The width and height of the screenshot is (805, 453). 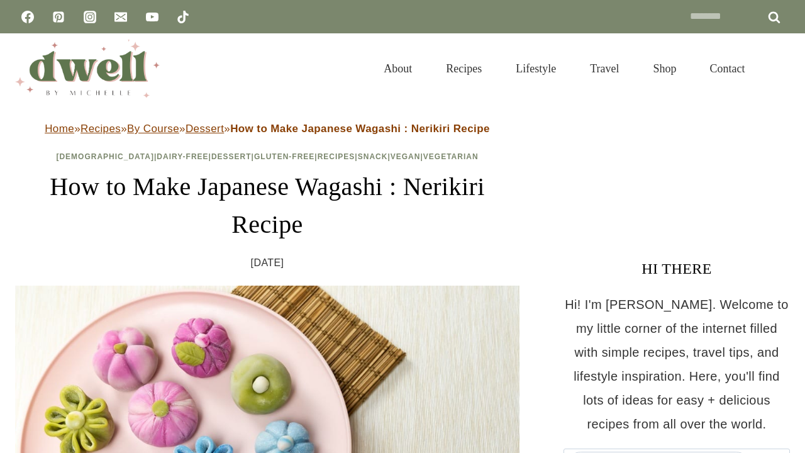 I want to click on strong: How to Make Japanese Wagashi : Nerikiri Recipe, so click(x=360, y=128).